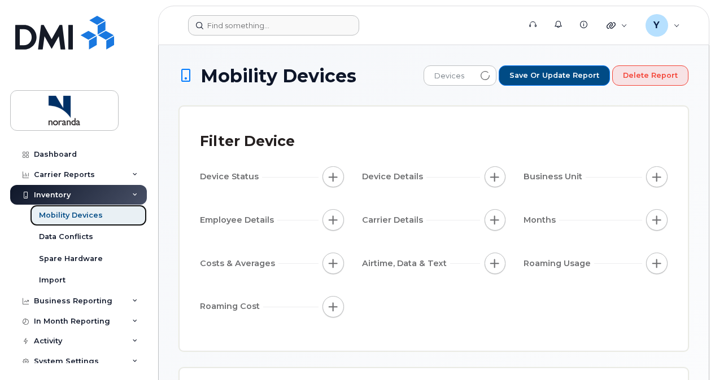 The height and width of the screenshot is (380, 715). What do you see at coordinates (394, 220) in the screenshot?
I see `span: Carrier Details` at bounding box center [394, 220].